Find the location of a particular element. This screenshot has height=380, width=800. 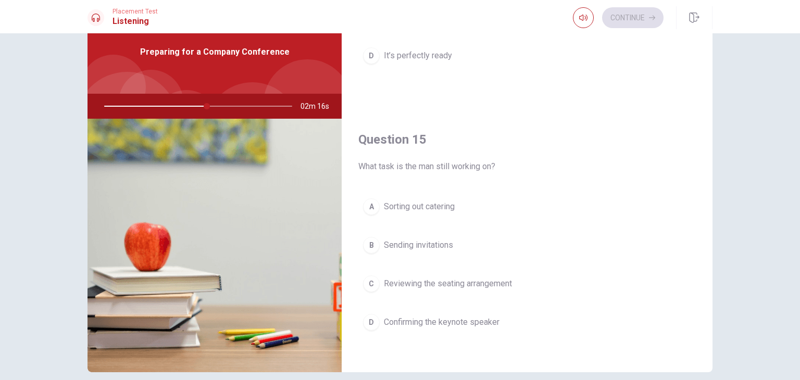

button: ASorting out catering is located at coordinates (527, 207).